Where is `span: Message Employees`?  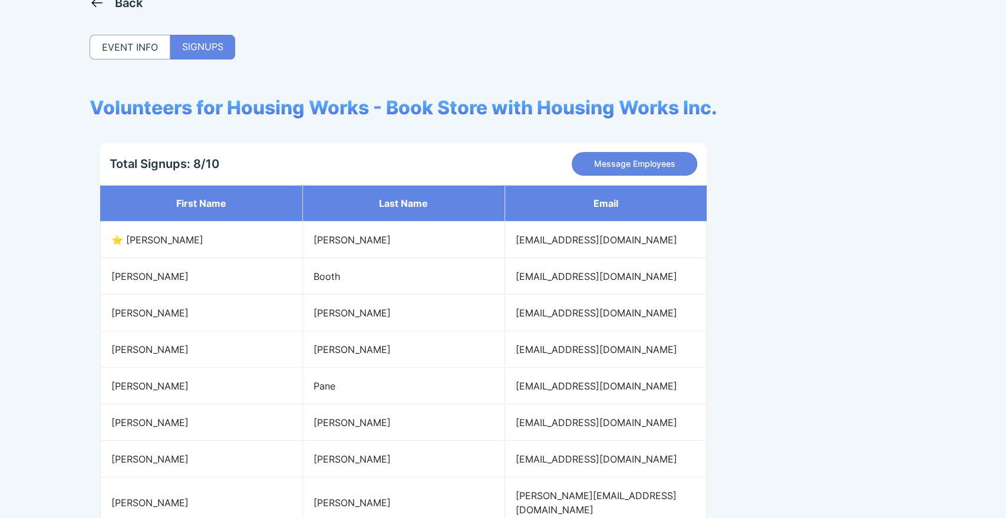
span: Message Employees is located at coordinates (635, 164).